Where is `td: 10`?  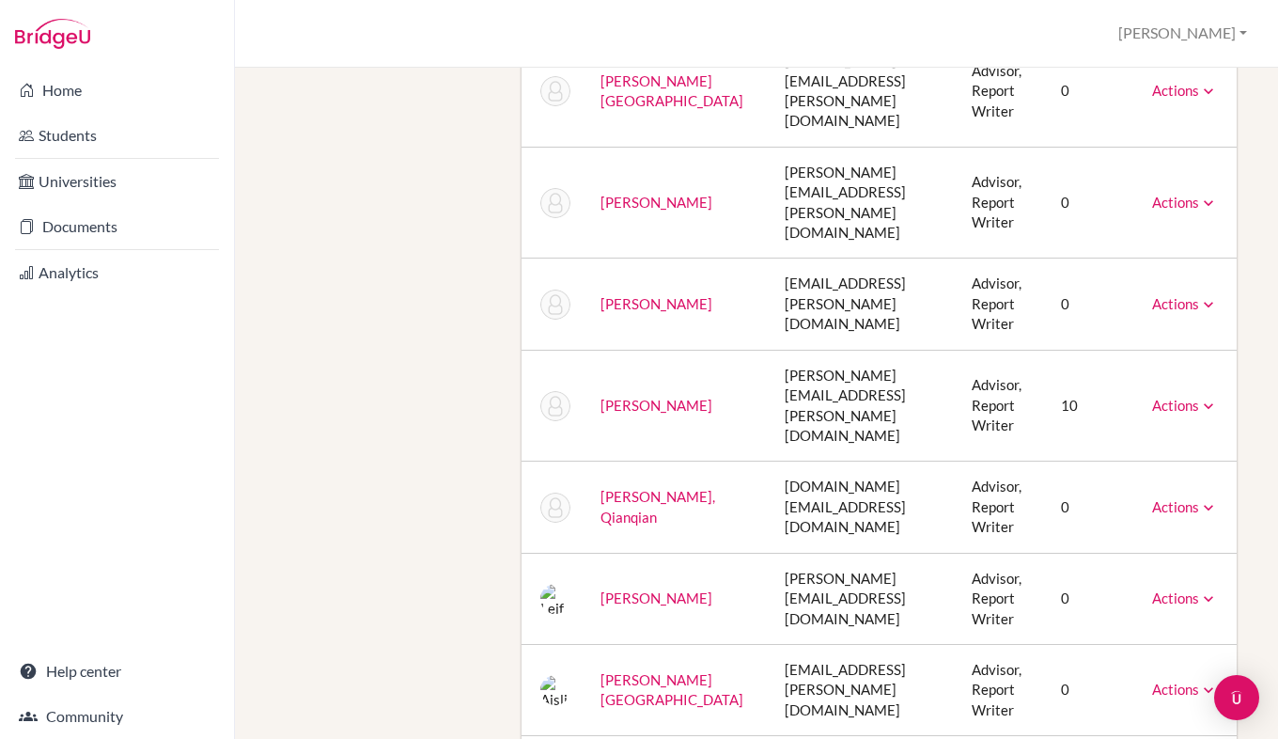 td: 10 is located at coordinates (1091, 405).